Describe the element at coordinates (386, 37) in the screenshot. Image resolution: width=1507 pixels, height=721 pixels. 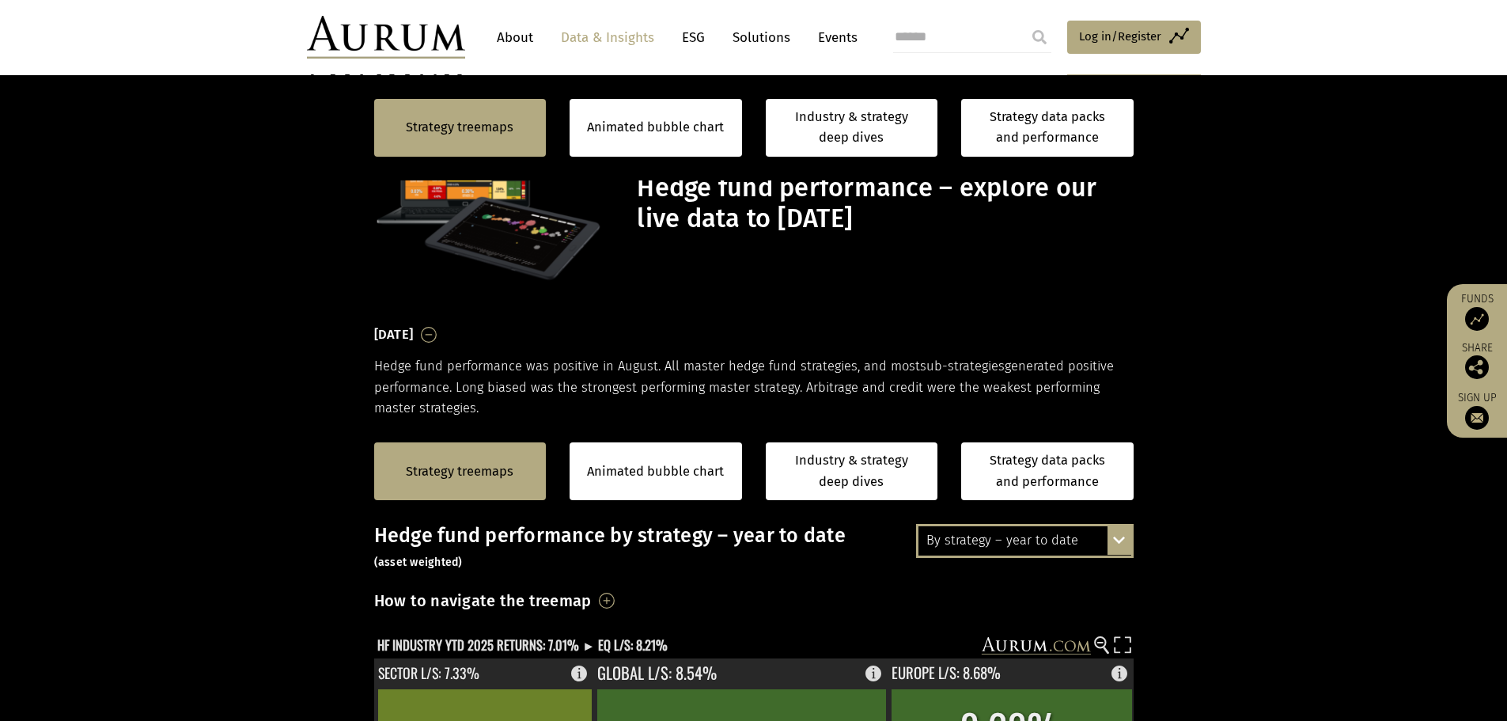
I see `img: Aurum` at that location.